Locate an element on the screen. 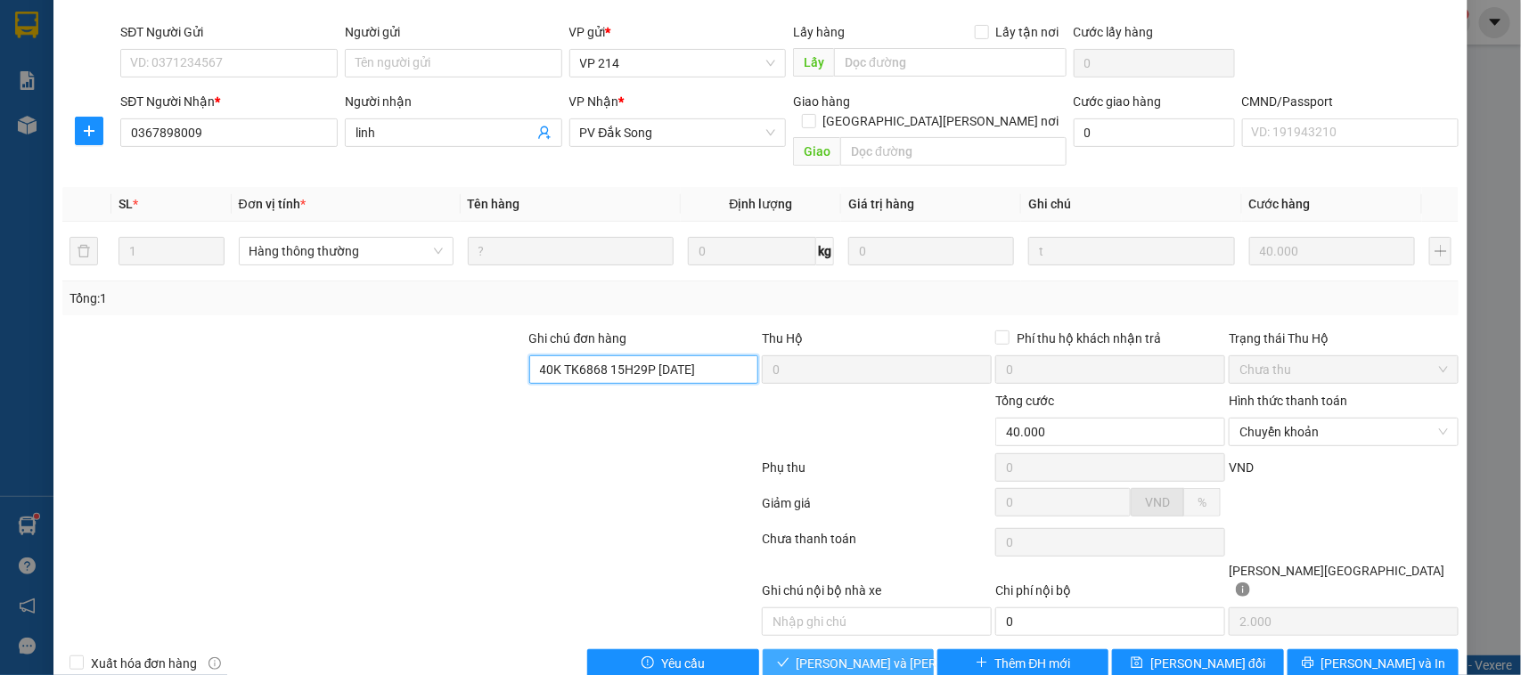  span: Phí thu hộ khách nhận trả is located at coordinates (1089, 339).